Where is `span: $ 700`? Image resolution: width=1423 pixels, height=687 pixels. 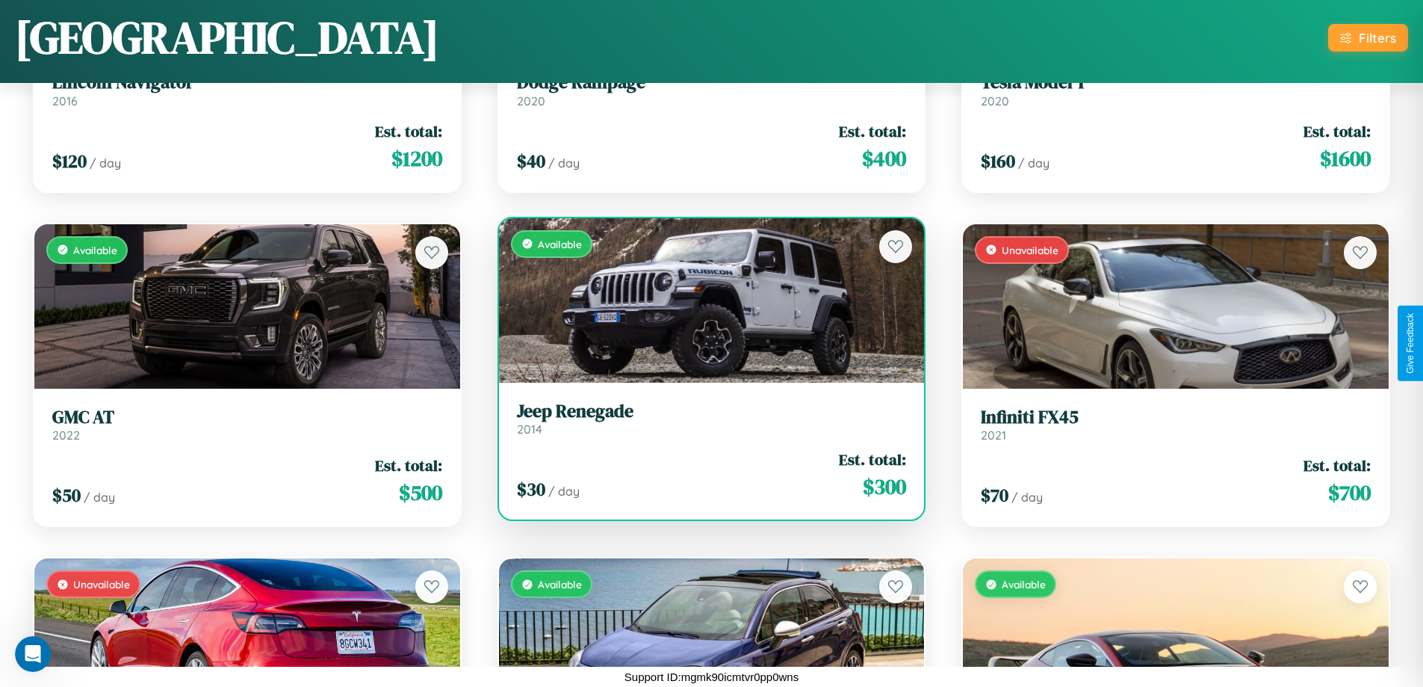 span: $ 700 is located at coordinates (1349, 492).